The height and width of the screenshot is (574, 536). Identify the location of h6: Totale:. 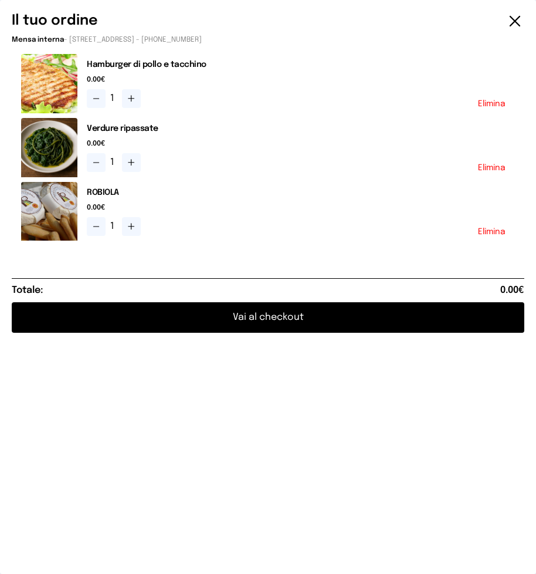
(27, 290).